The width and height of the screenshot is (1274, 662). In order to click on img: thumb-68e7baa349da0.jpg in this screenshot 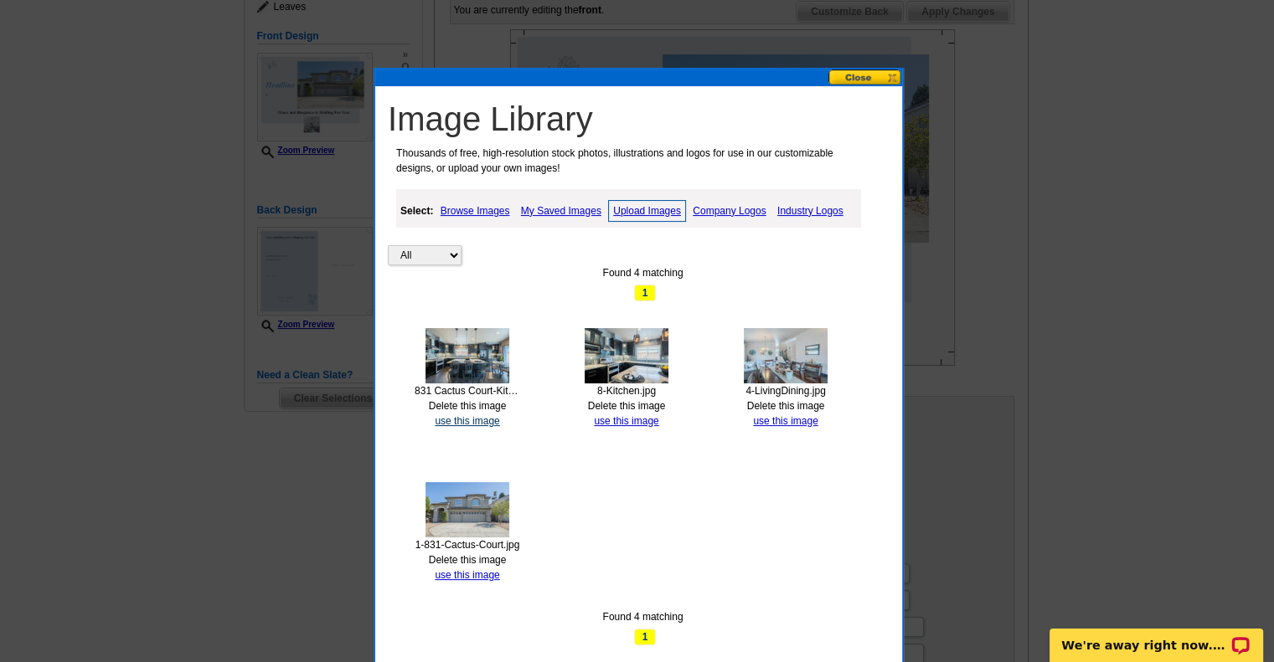, I will do `click(626, 356)`.